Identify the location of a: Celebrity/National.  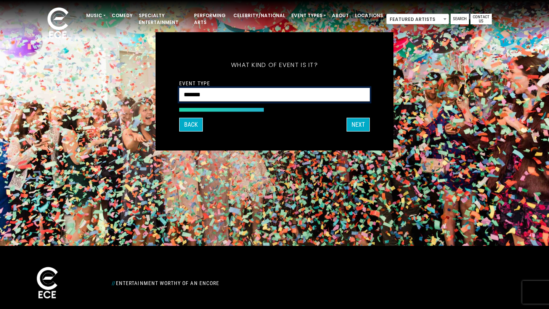
(259, 16).